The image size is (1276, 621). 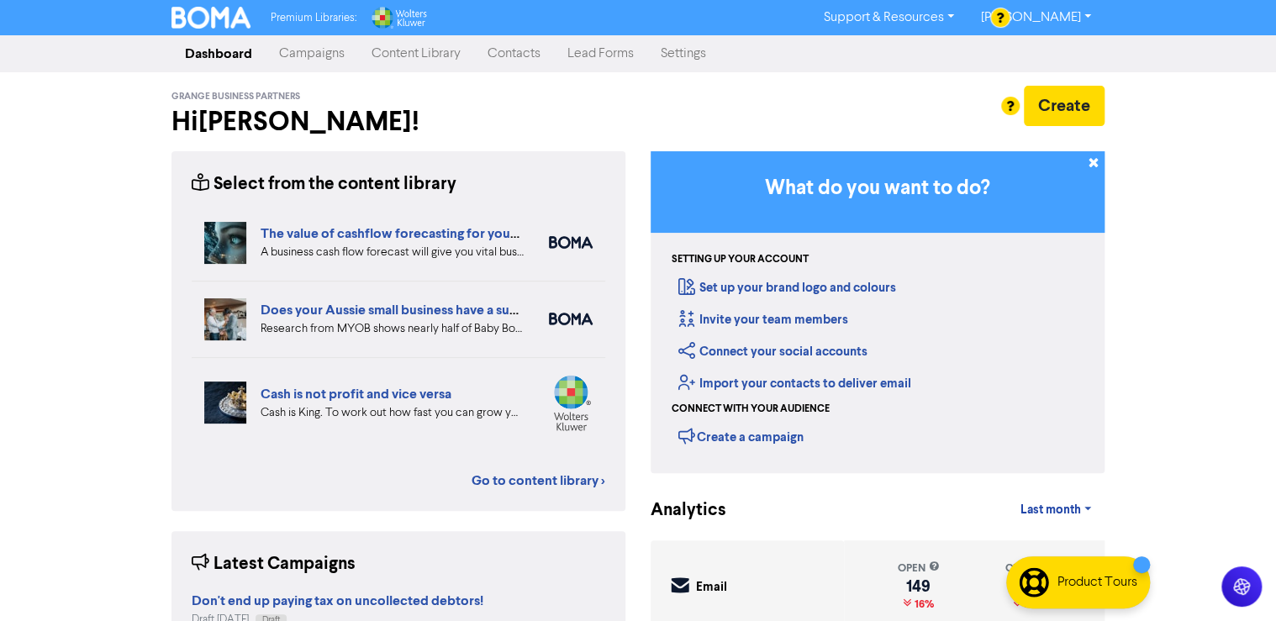 What do you see at coordinates (324, 184) in the screenshot?
I see `div: Select from the content library` at bounding box center [324, 184].